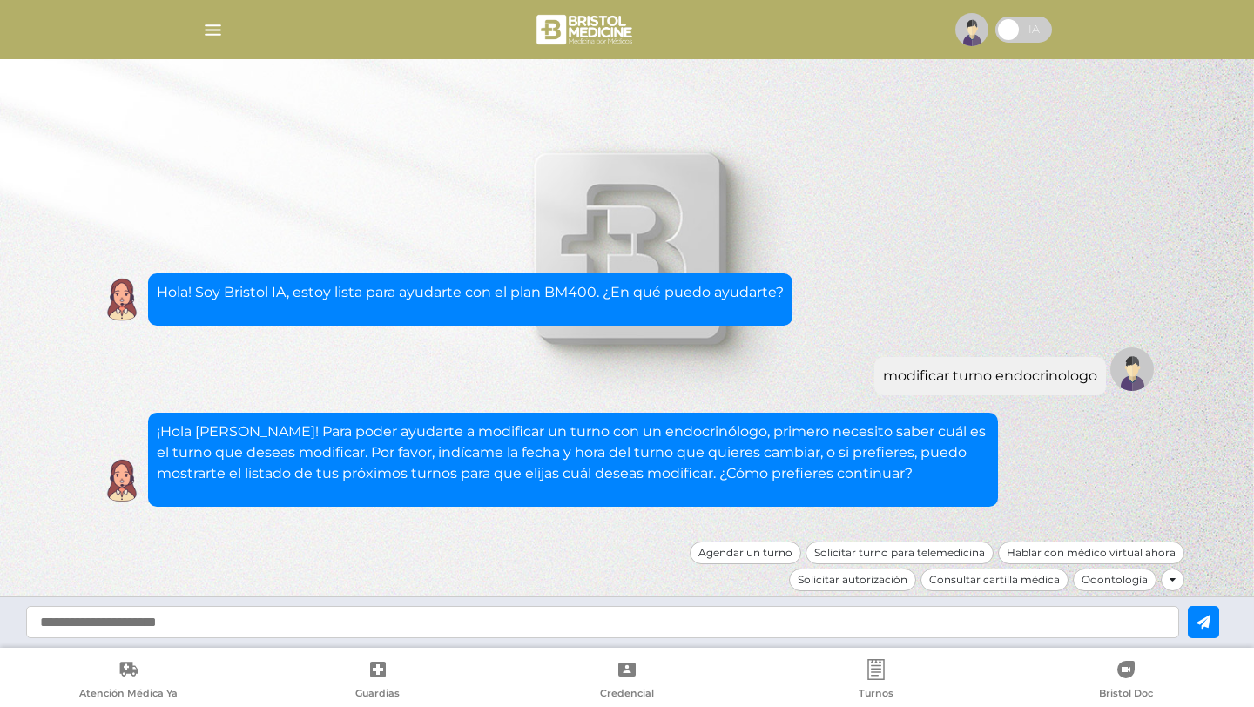 The height and width of the screenshot is (707, 1254). What do you see at coordinates (470, 293) in the screenshot?
I see `p: Hola! Soy Bristol IA, estoy lista para ayudarte con el plan BM400. ¿En qué puedo ayudarte?` at bounding box center [470, 293].